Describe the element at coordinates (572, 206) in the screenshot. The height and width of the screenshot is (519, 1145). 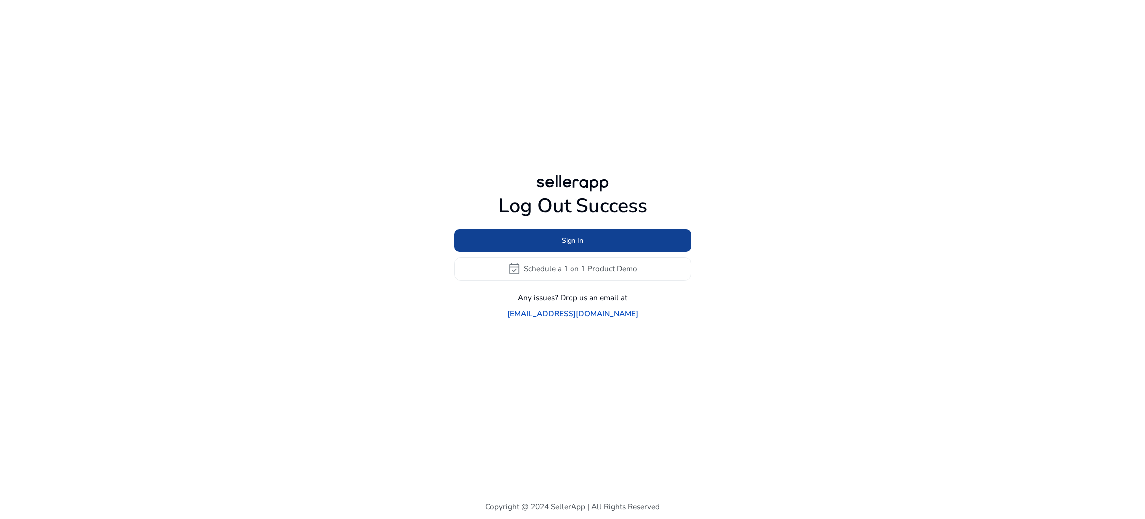
I see `h1: Log Out Success` at that location.